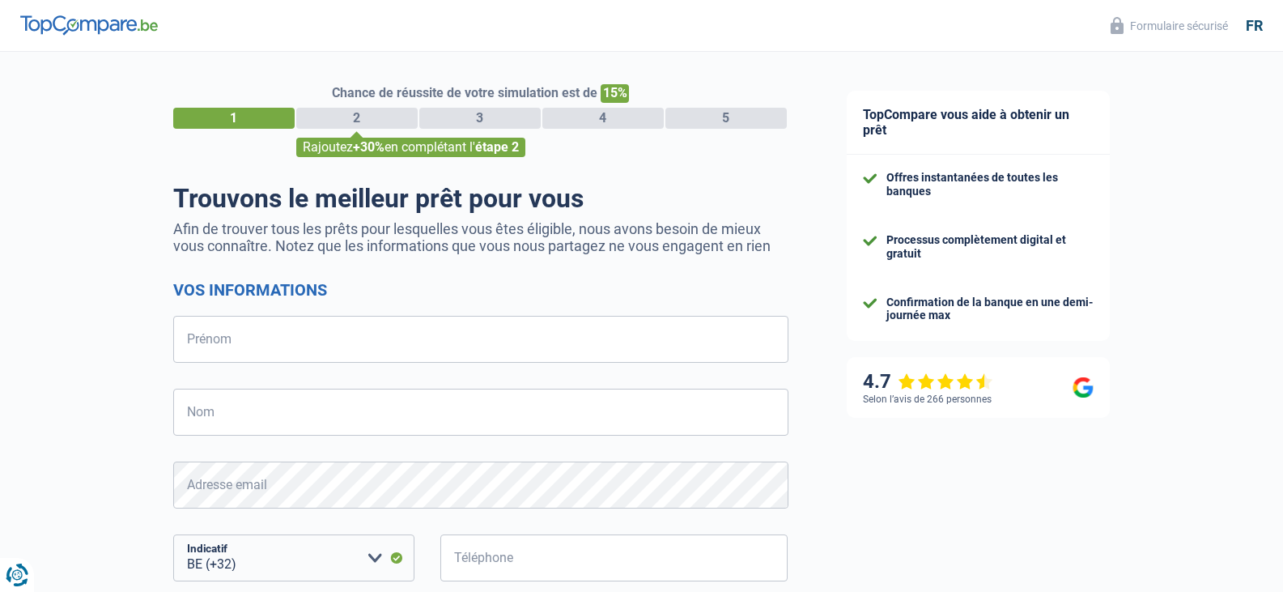 Image resolution: width=1283 pixels, height=592 pixels. Describe the element at coordinates (927, 399) in the screenshot. I see `div: Selon l’avis de 266 personnes` at that location.